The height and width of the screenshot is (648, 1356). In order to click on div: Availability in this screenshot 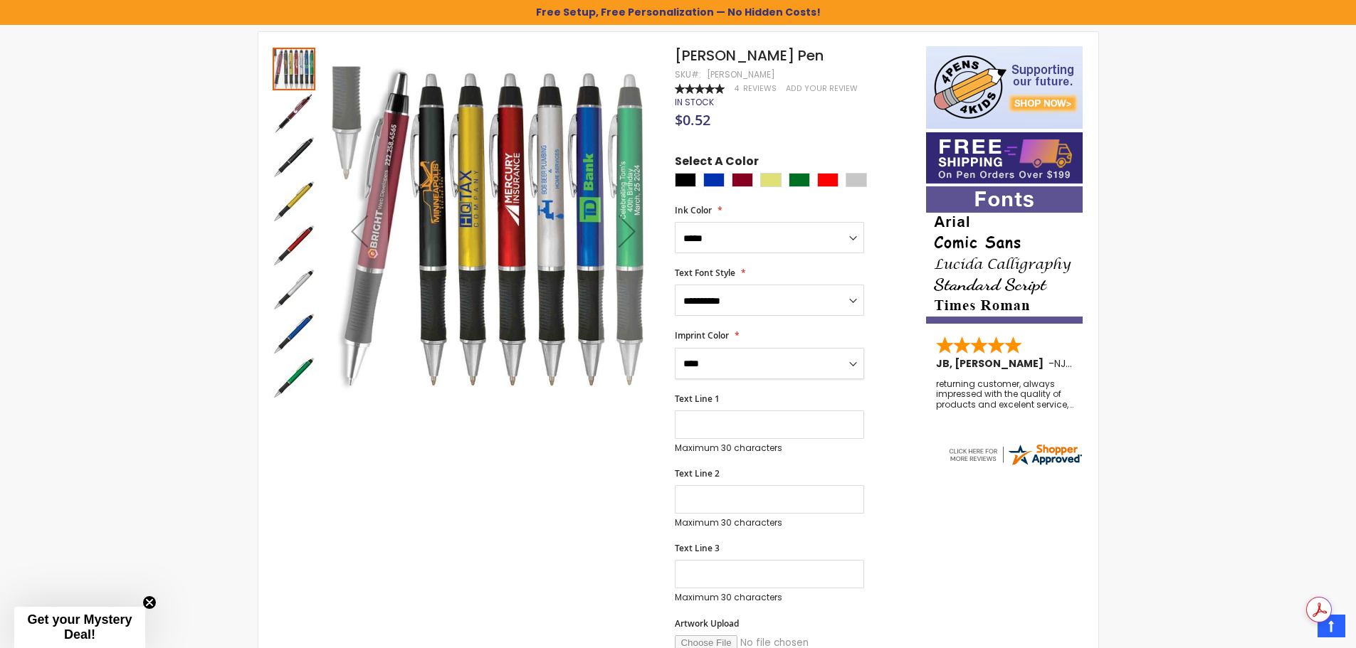, I will do `click(694, 103)`.